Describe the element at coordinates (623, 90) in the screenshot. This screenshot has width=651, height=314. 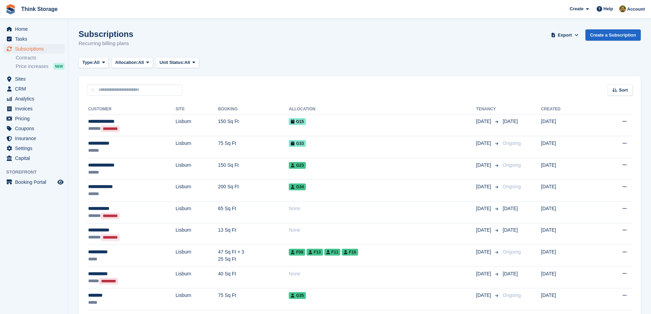
I see `span: Sort` at that location.